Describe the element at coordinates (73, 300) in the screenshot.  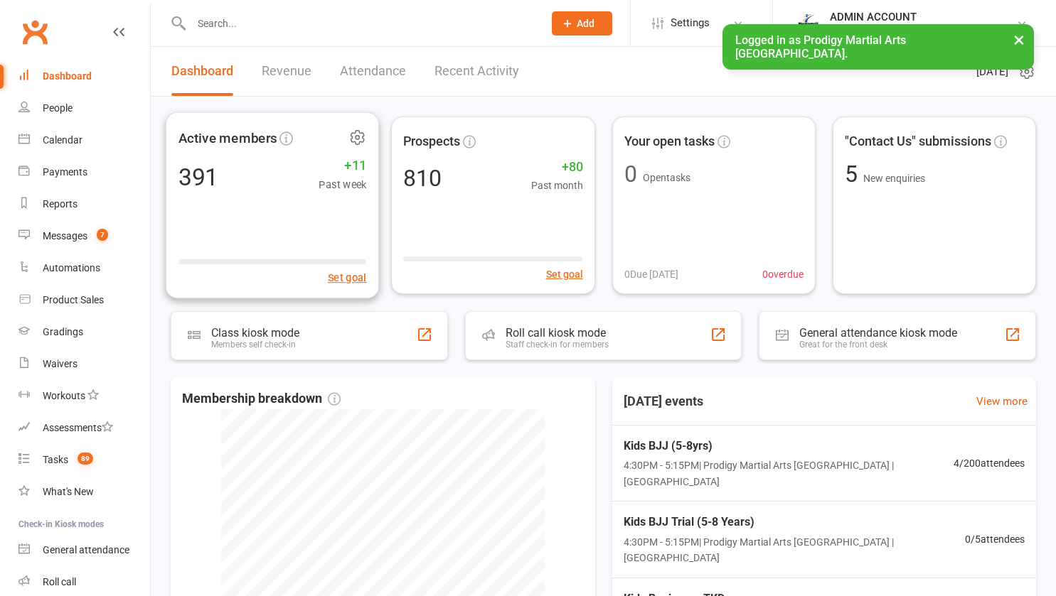
I see `div: Product Sales` at that location.